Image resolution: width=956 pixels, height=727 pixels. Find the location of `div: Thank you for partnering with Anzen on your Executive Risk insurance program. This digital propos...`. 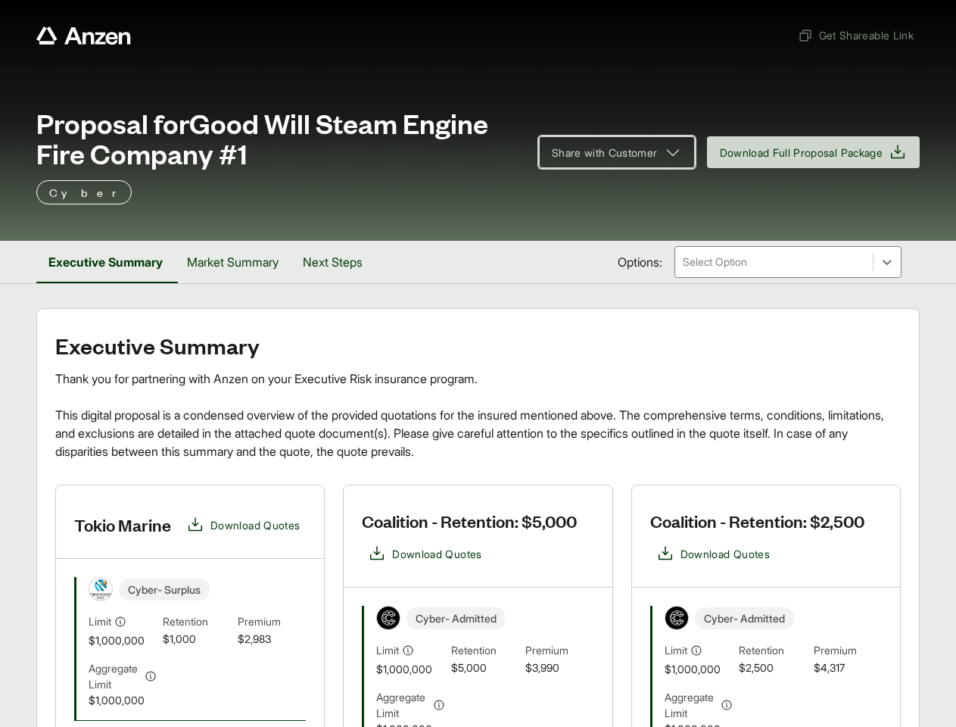

div: Thank you for partnering with Anzen on your Executive Risk insurance program. This digital propos... is located at coordinates (478, 415).